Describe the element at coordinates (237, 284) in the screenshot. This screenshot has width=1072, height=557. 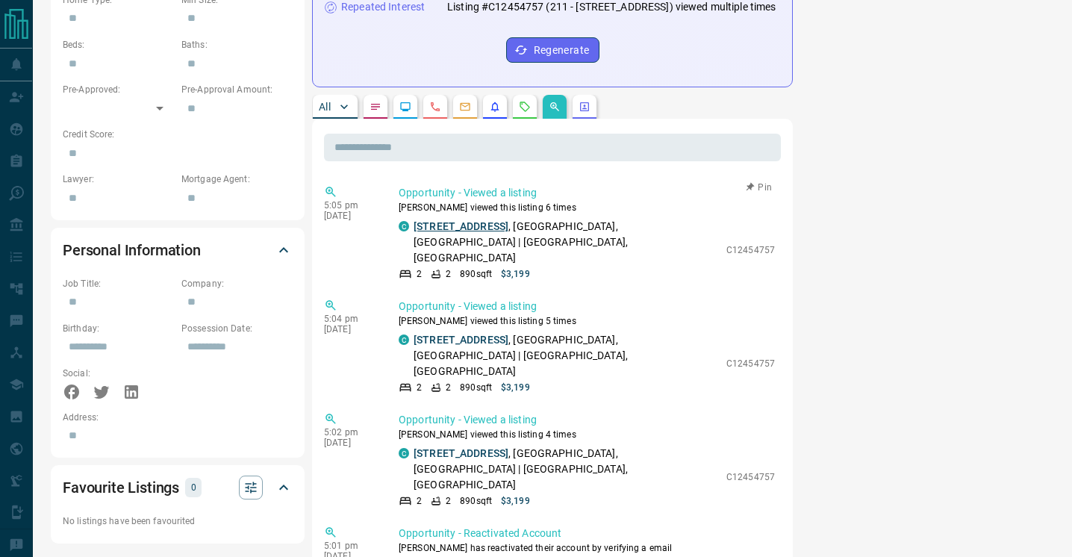
I see `p: Company:` at that location.